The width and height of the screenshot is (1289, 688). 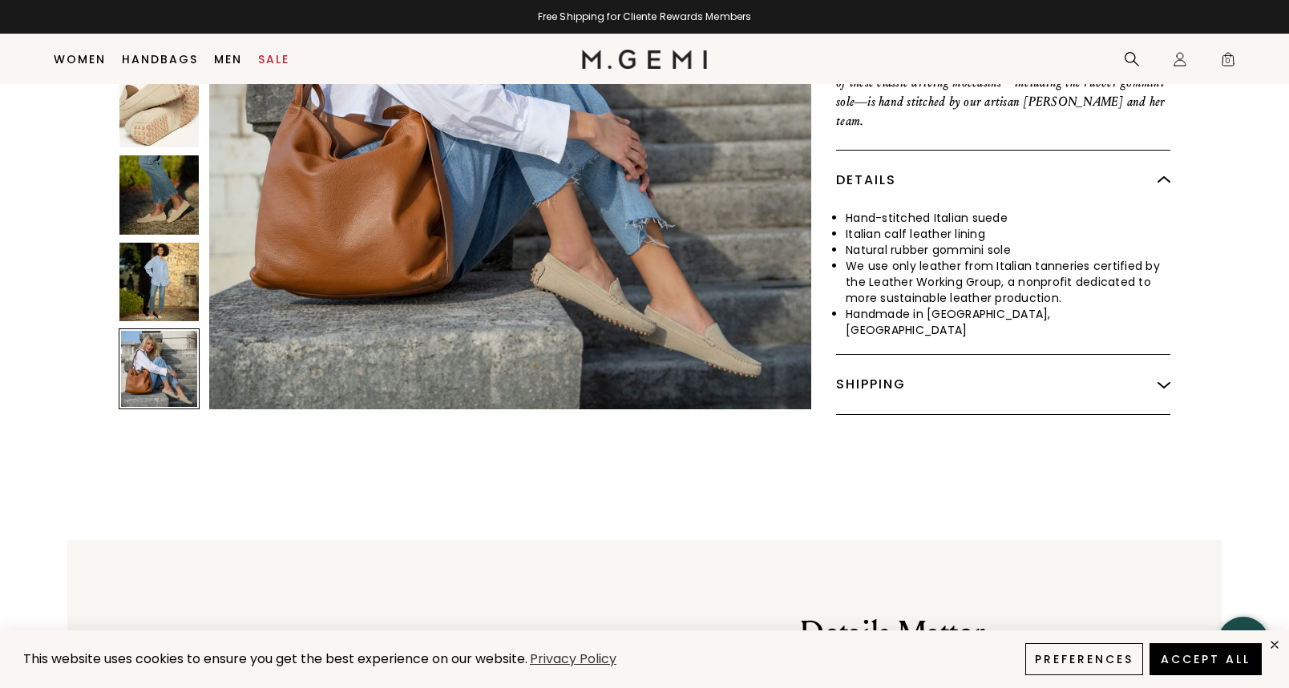 What do you see at coordinates (1003, 180) in the screenshot?
I see `div: Details` at bounding box center [1003, 180].